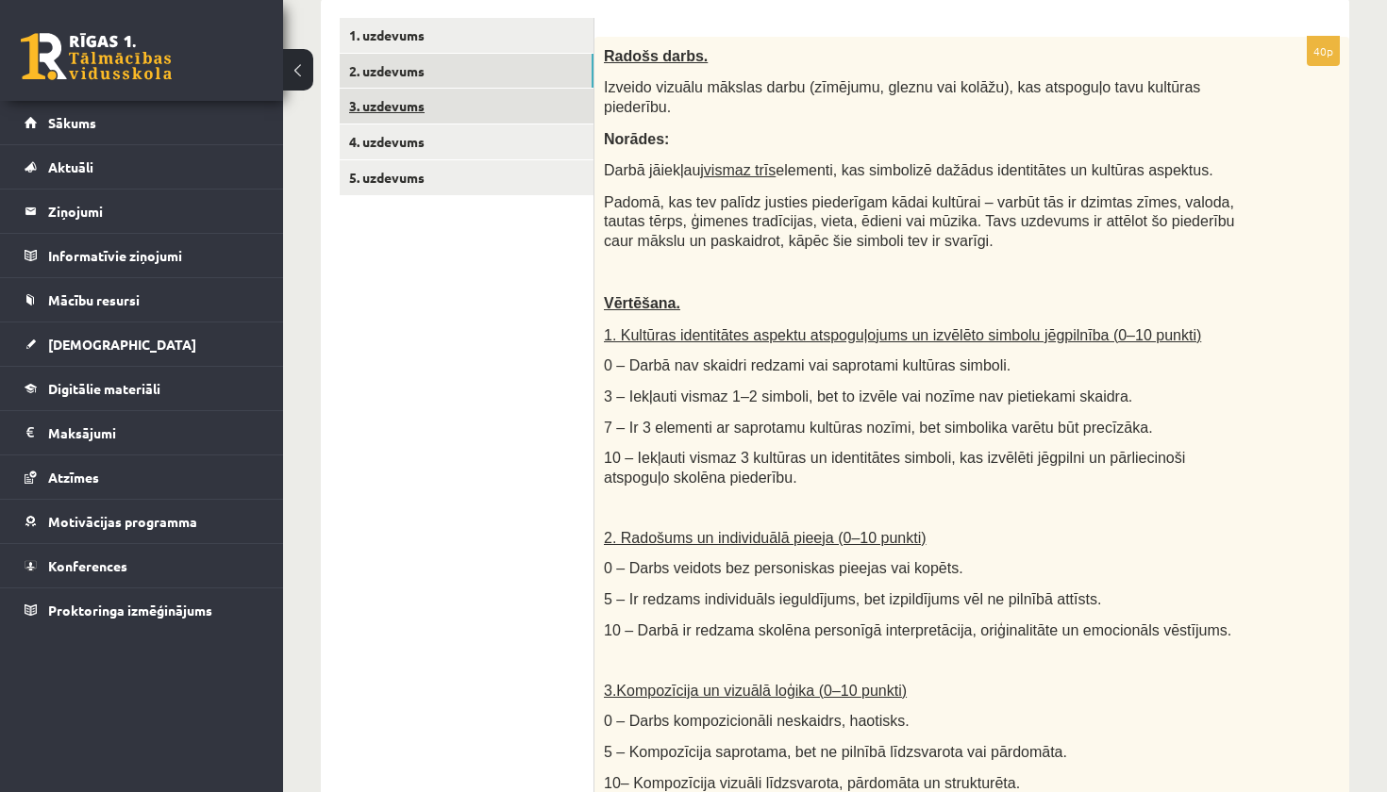 The height and width of the screenshot is (792, 1387). Describe the element at coordinates (141, 566) in the screenshot. I see `a: Konferences` at that location.